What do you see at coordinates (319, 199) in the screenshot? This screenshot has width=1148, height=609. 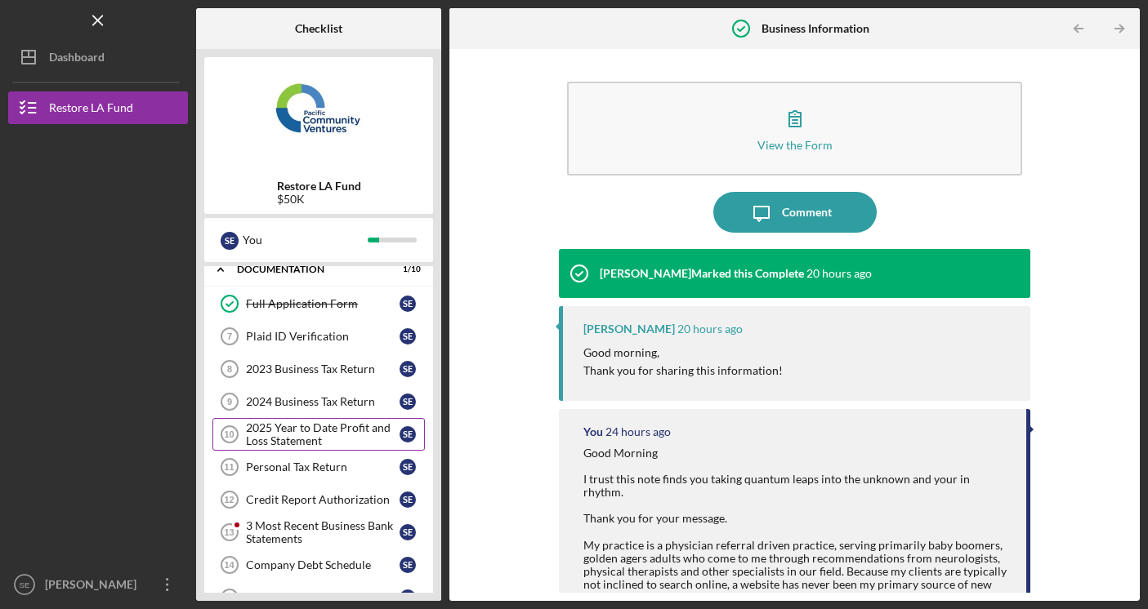 I see `div: $50K` at bounding box center [319, 199].